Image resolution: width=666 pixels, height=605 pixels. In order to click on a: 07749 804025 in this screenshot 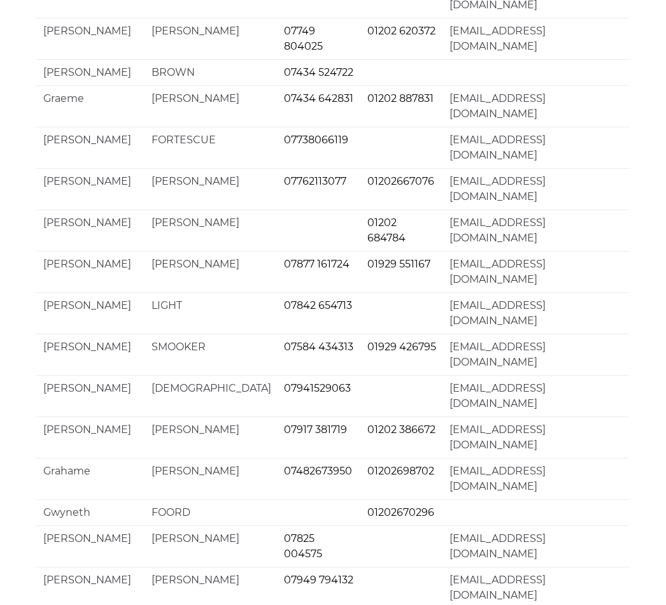, I will do `click(303, 38)`.